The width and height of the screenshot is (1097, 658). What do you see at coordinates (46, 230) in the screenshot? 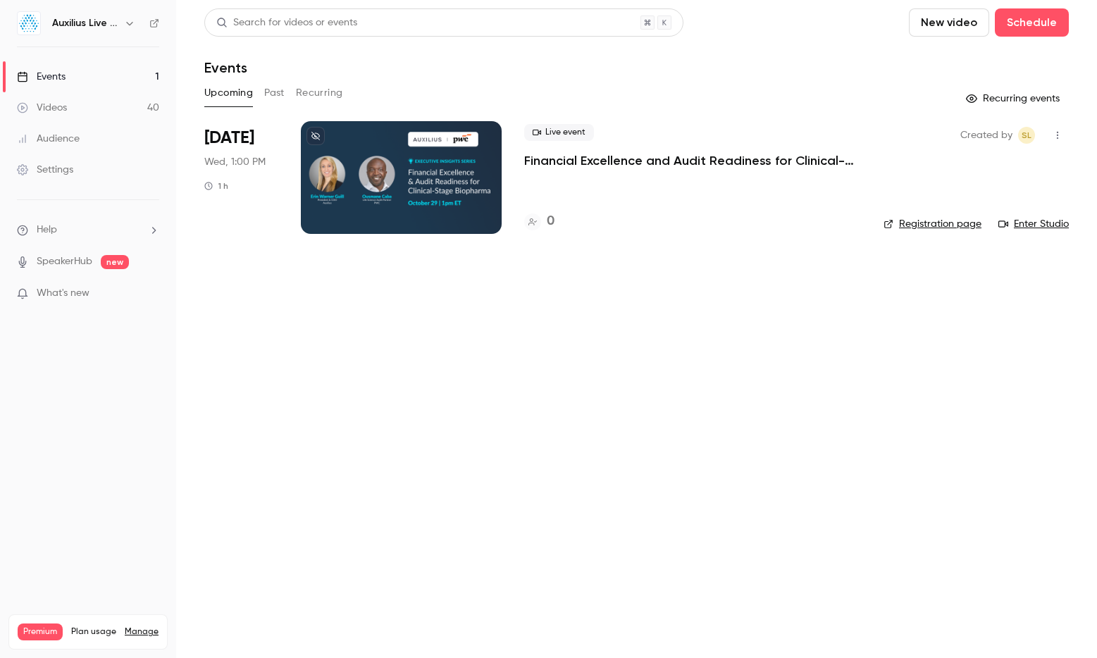
I see `span: Help` at bounding box center [46, 230].